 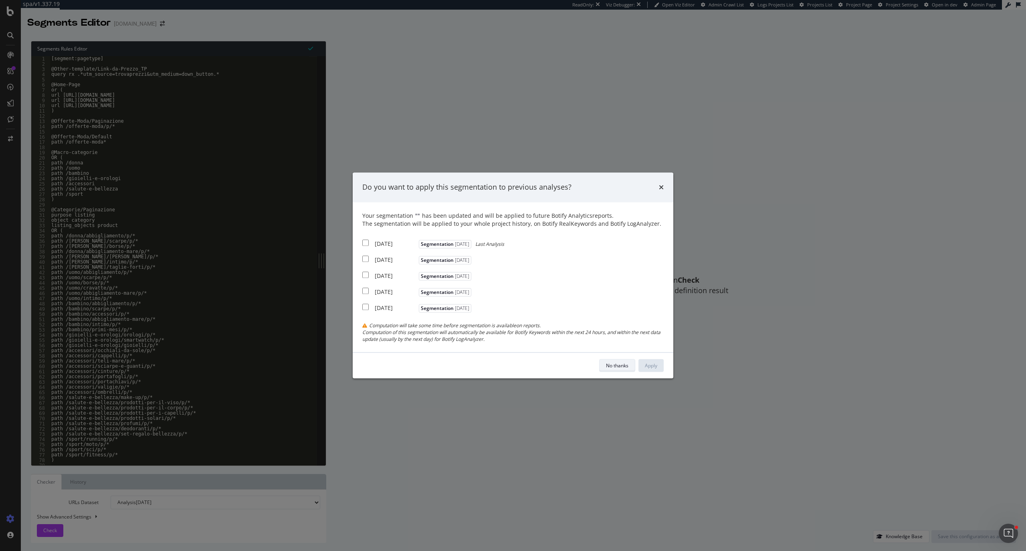 What do you see at coordinates (490, 244) in the screenshot?
I see `span: Last Analysis` at bounding box center [490, 244].